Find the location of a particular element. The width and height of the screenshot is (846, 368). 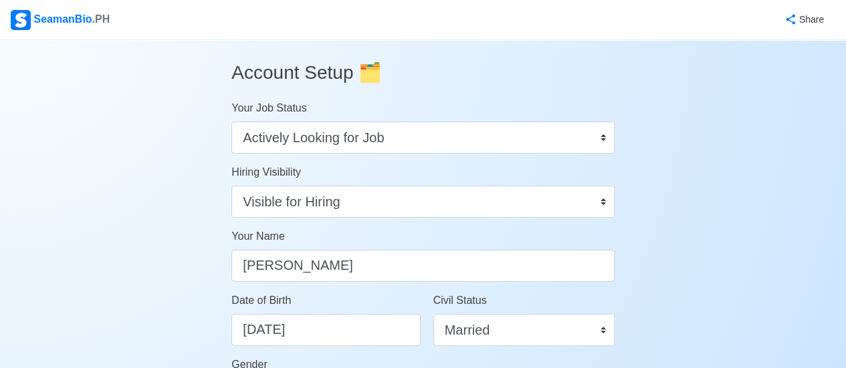

button: Share is located at coordinates (803, 19).